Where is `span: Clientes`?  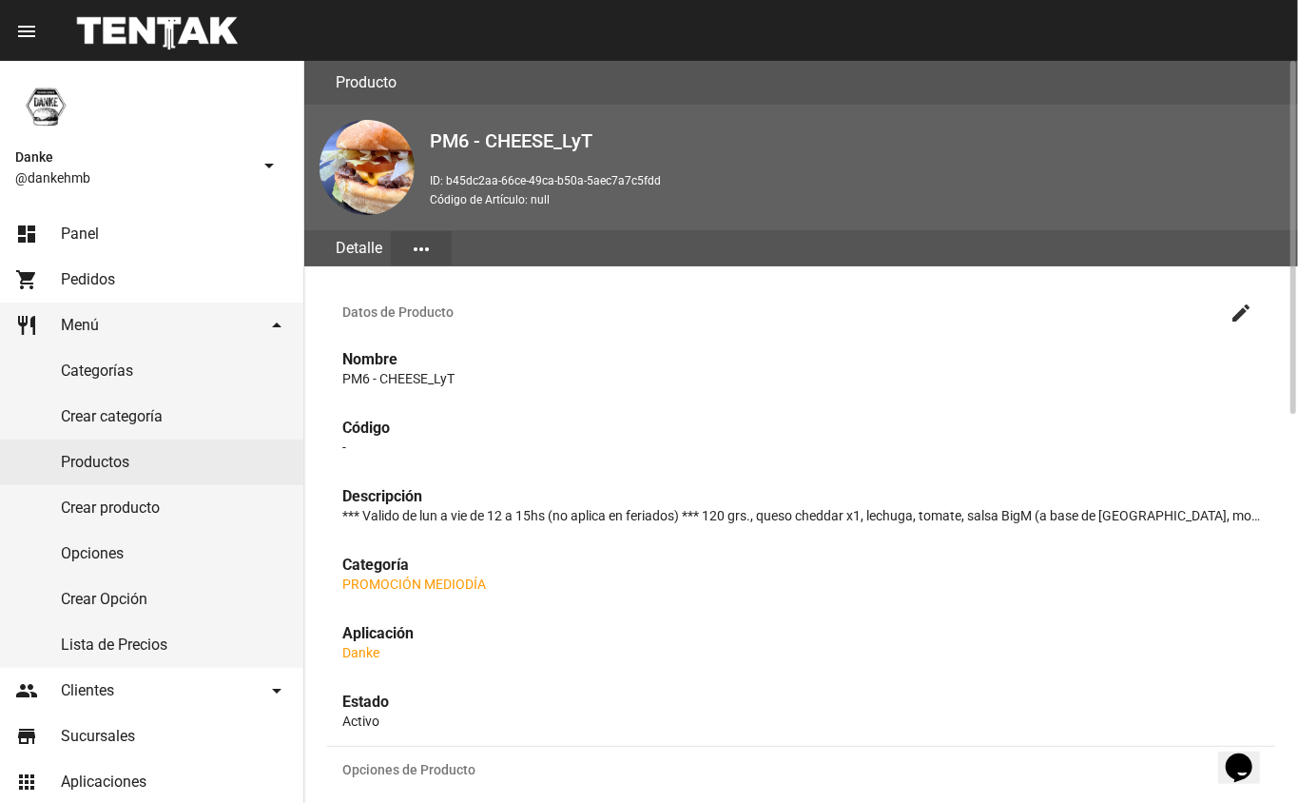
span: Clientes is located at coordinates (88, 691).